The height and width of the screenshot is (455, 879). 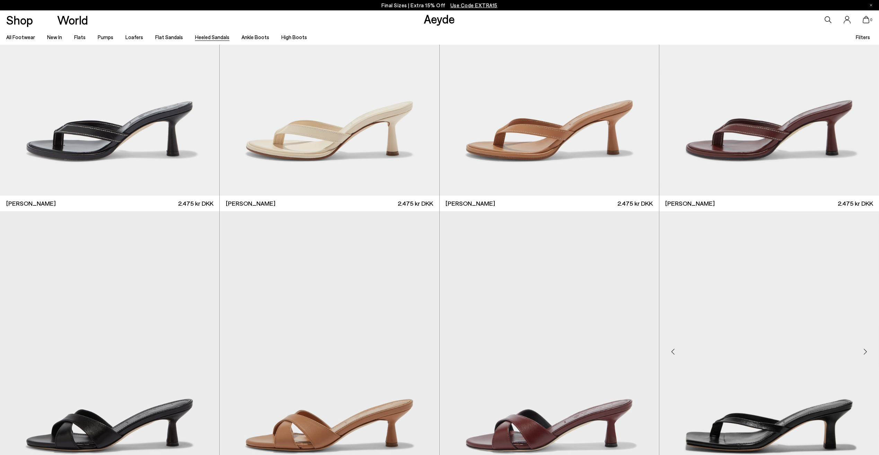 What do you see at coordinates (54, 37) in the screenshot?
I see `a: New In` at bounding box center [54, 37].